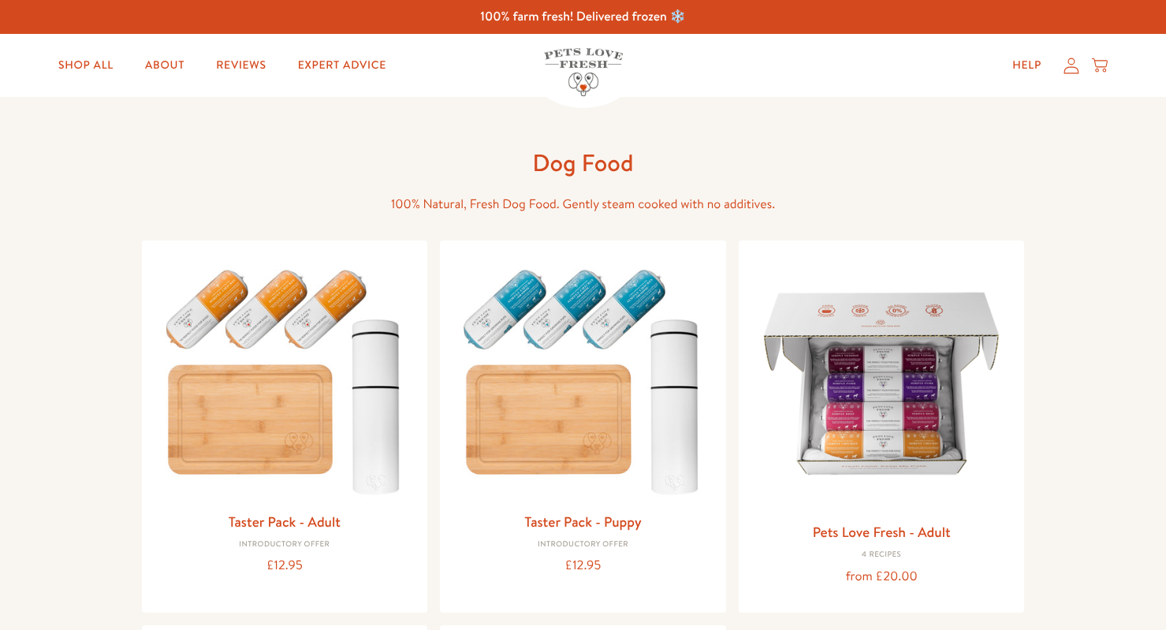  I want to click on img: Pets Love Fresh, so click(583, 72).